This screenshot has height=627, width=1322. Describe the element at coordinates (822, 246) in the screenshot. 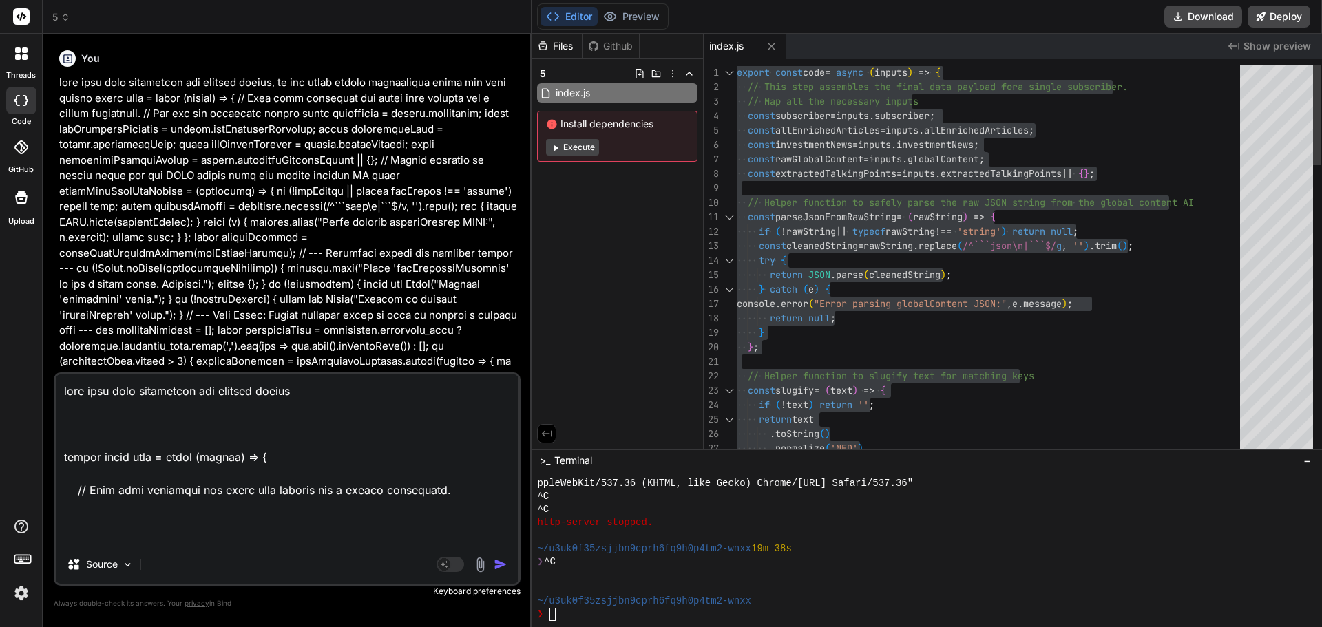

I see `span: cleanedString` at that location.